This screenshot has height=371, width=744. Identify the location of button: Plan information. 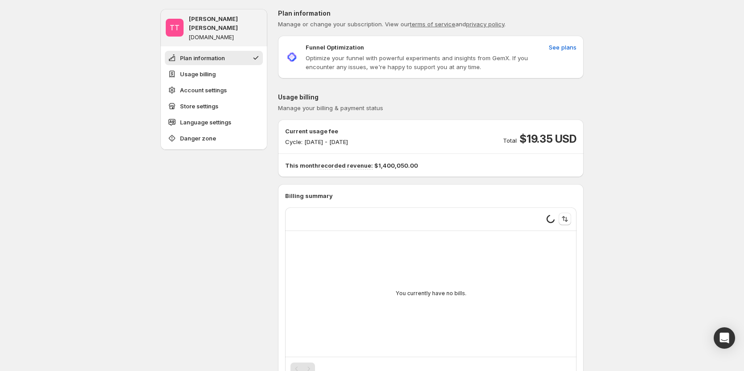
(214, 58).